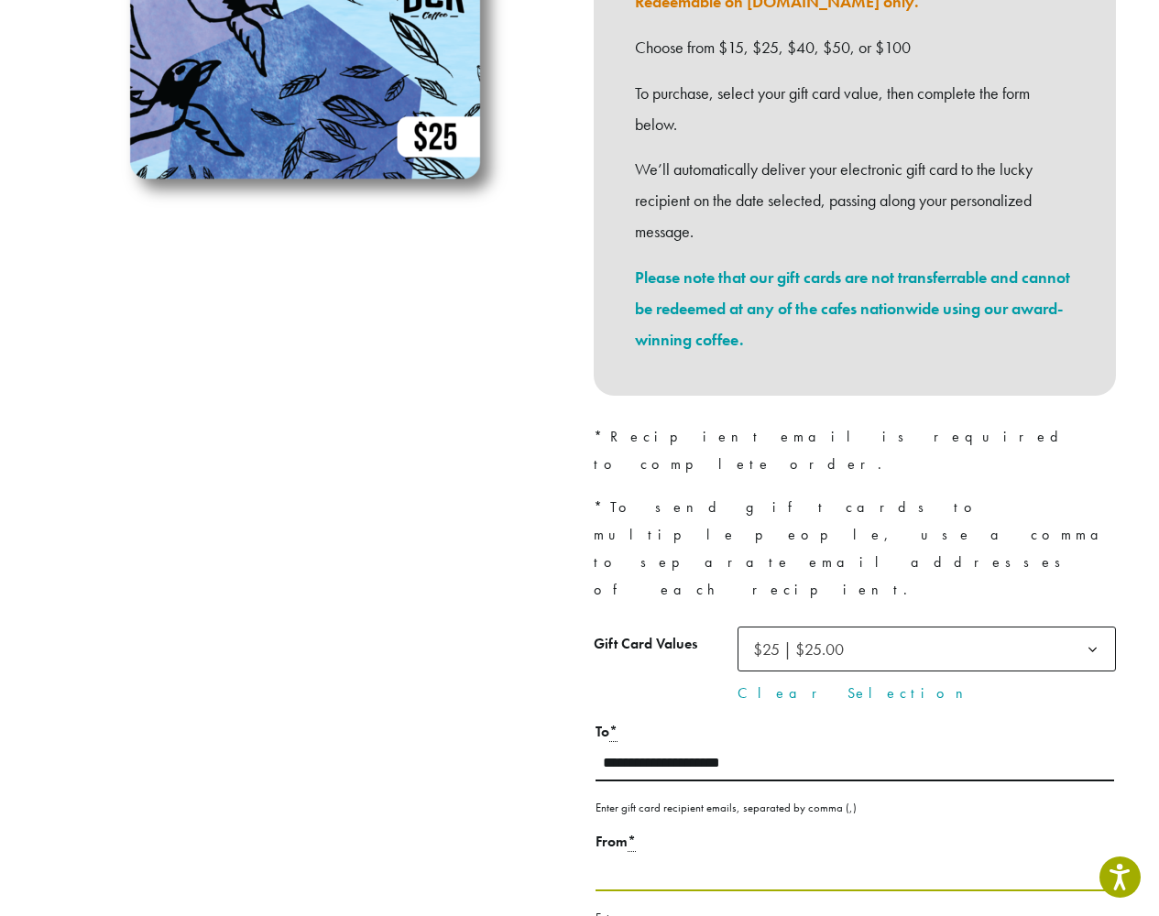 This screenshot has width=1159, height=916. What do you see at coordinates (726, 807) in the screenshot?
I see `small: Enter gift card recipient emails, separated by comma (,)` at bounding box center [726, 807].